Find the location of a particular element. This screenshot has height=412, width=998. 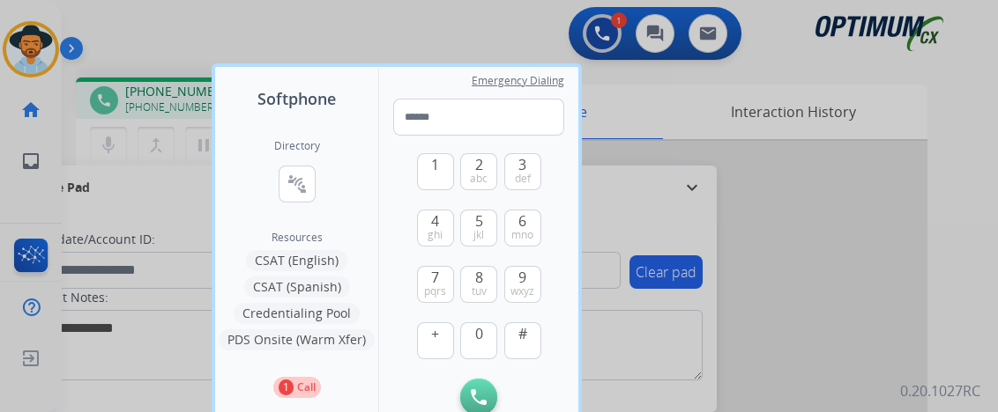

button: 8tuv is located at coordinates (479, 285).